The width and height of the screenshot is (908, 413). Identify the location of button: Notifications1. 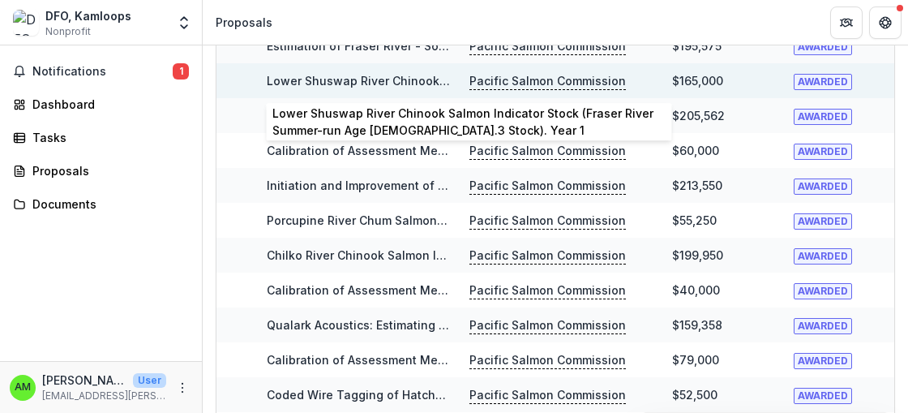
(101, 71).